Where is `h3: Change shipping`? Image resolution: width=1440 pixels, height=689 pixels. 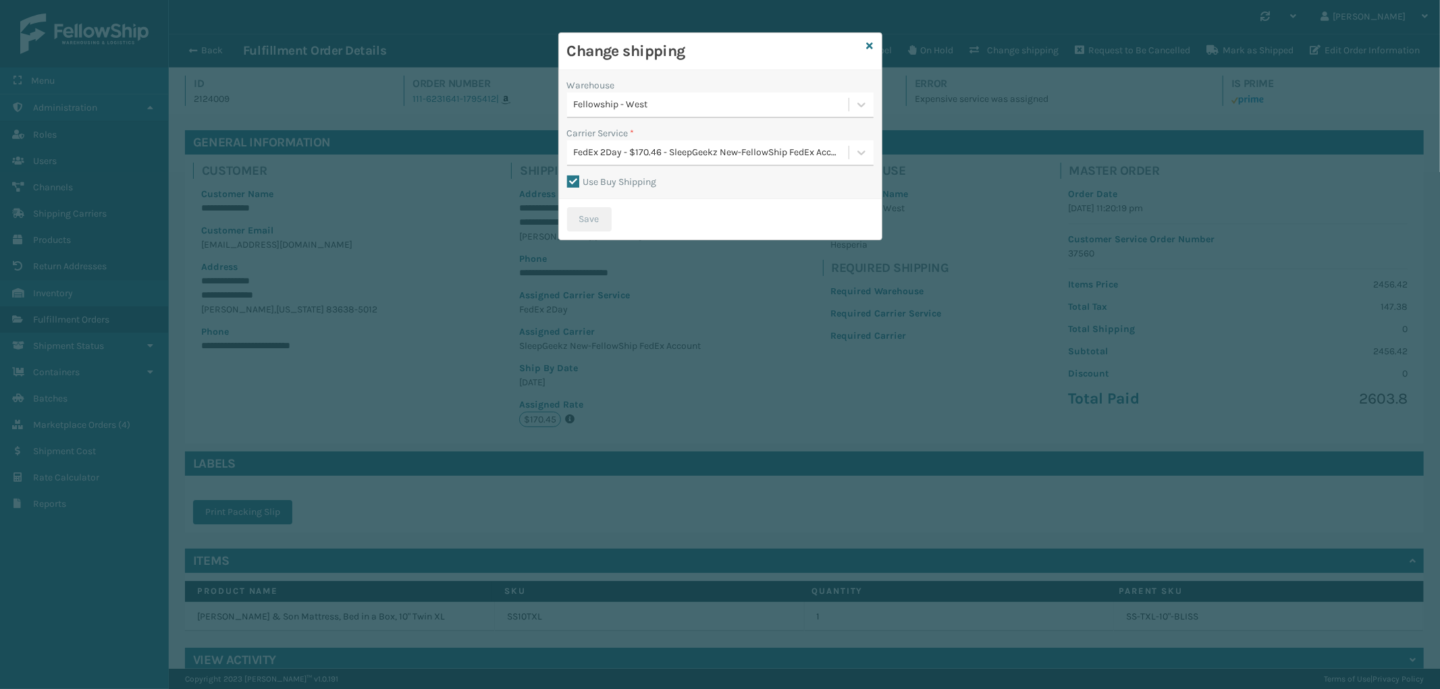 h3: Change shipping is located at coordinates (714, 51).